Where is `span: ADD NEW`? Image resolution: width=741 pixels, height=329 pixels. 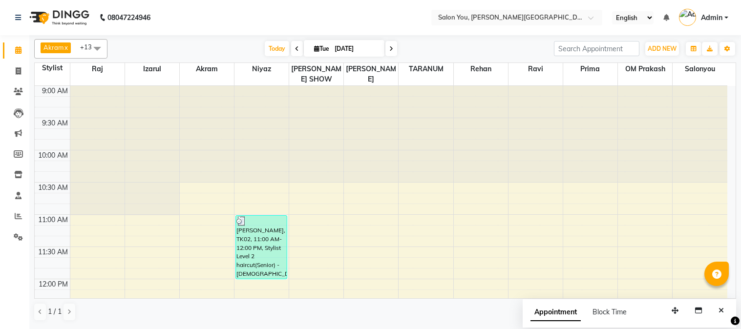 span: ADD NEW is located at coordinates (662, 48).